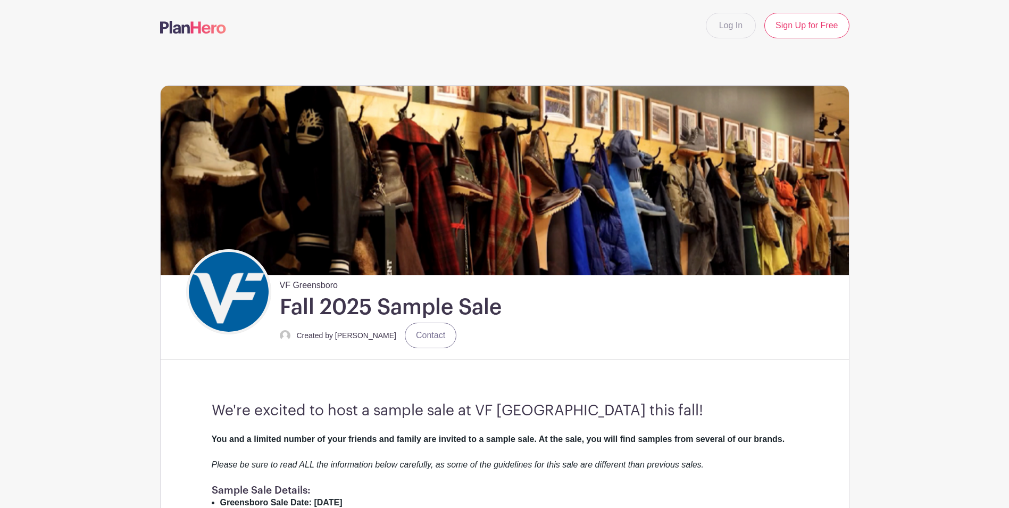 The image size is (1009, 508). I want to click on em: Please be sure to read ALL the information below carefully, as some of the guidelines for this sa..., so click(458, 464).